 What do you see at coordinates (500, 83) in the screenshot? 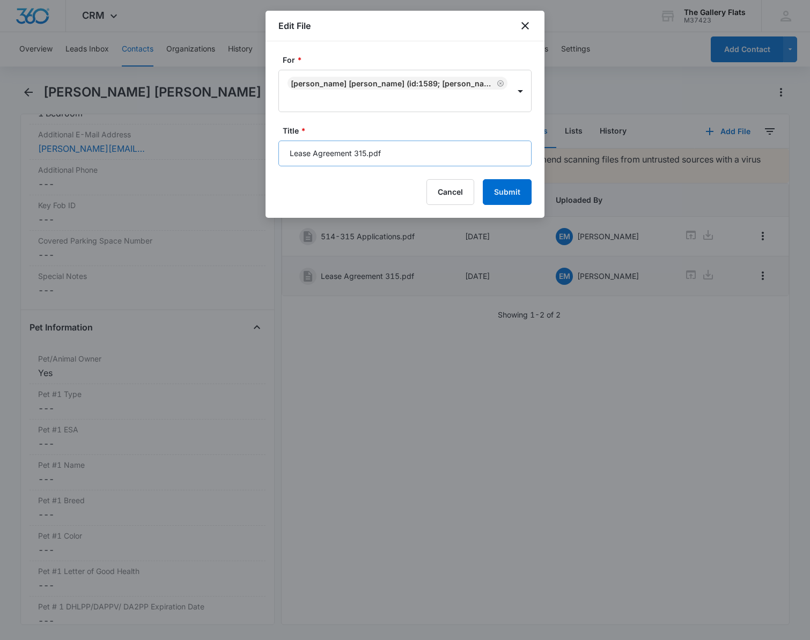
I see `div: Remove Kevin Maciejewski Kaitlyn Hungelmann (ID:1589; kevin.maciejewski@gmail.com; 8476368857)` at bounding box center [500, 83].